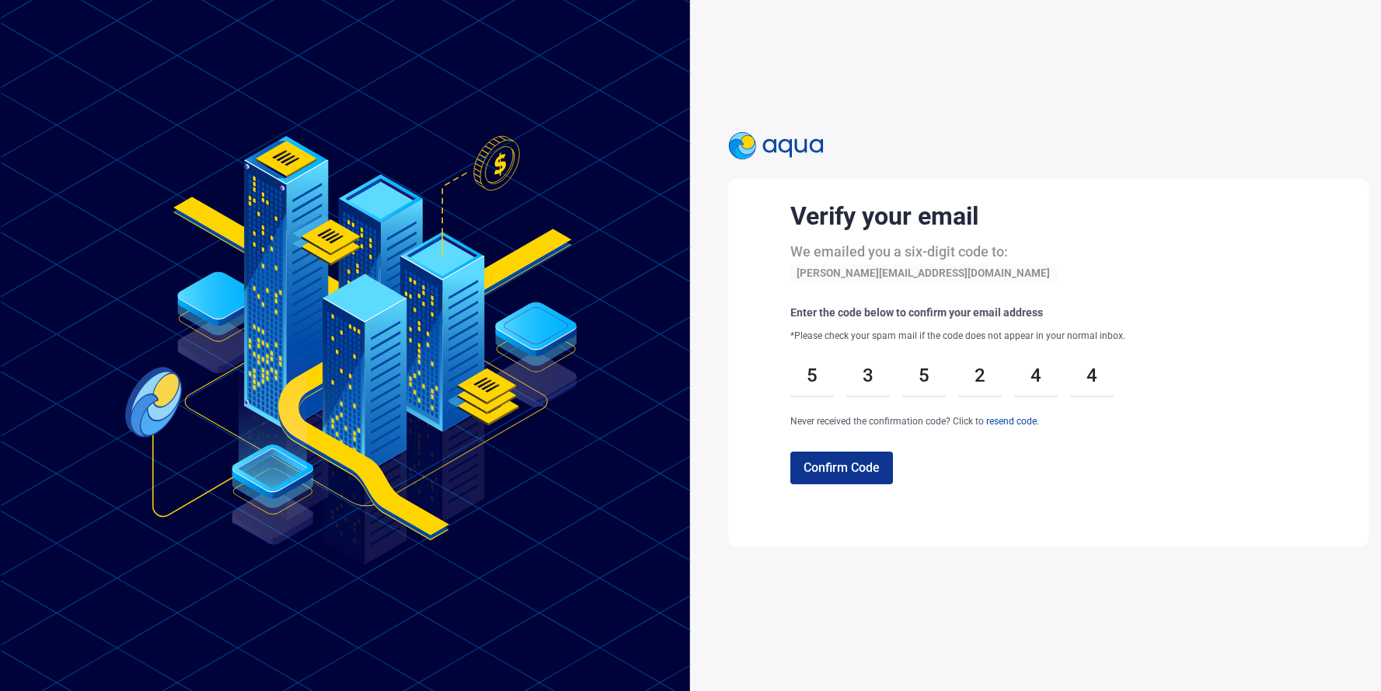  I want to click on span: Never received the confirmation code? Click to, so click(915, 421).